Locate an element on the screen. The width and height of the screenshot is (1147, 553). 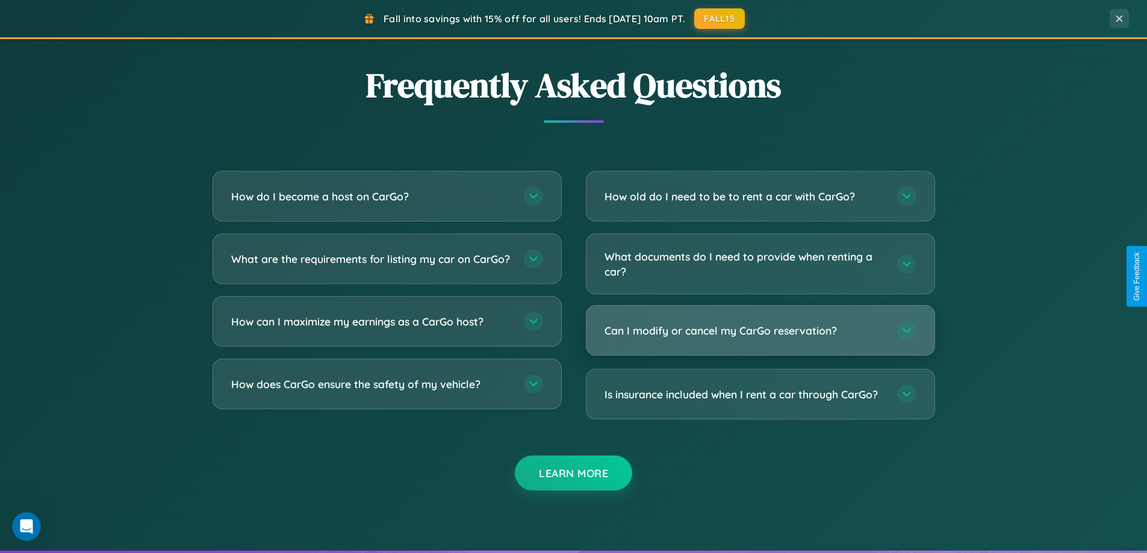
button: Learn More is located at coordinates (573, 473).